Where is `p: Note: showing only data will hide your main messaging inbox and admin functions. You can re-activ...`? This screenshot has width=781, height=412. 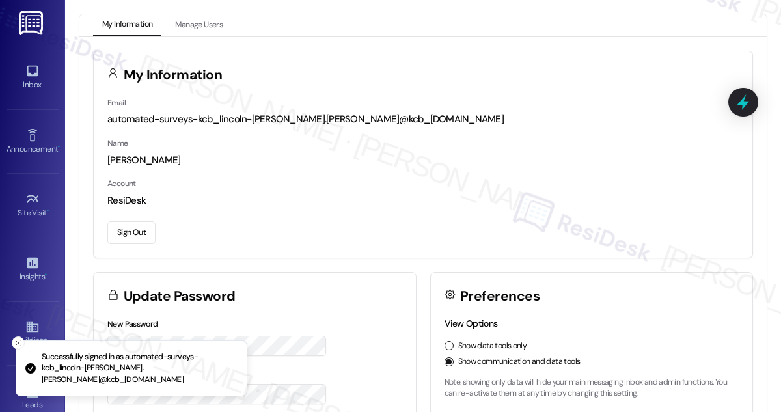 p: Note: showing only data will hide your main messaging inbox and admin functions. You can re-activ... is located at coordinates (592, 388).